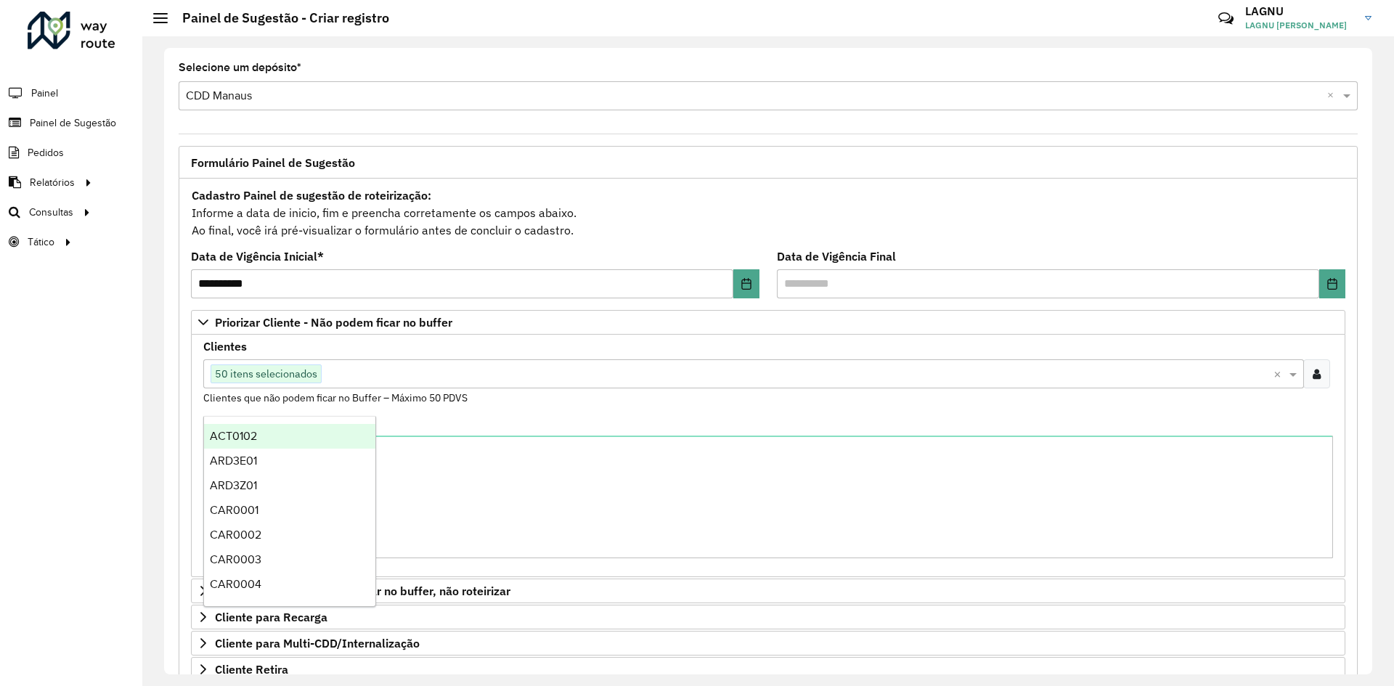 This screenshot has width=1394, height=686. What do you see at coordinates (73, 123) in the screenshot?
I see `span: Painel de Sugestão` at bounding box center [73, 123].